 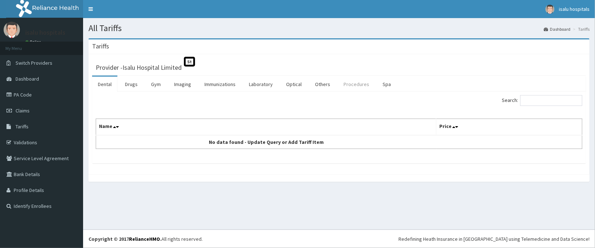 I want to click on a: Spa, so click(x=387, y=84).